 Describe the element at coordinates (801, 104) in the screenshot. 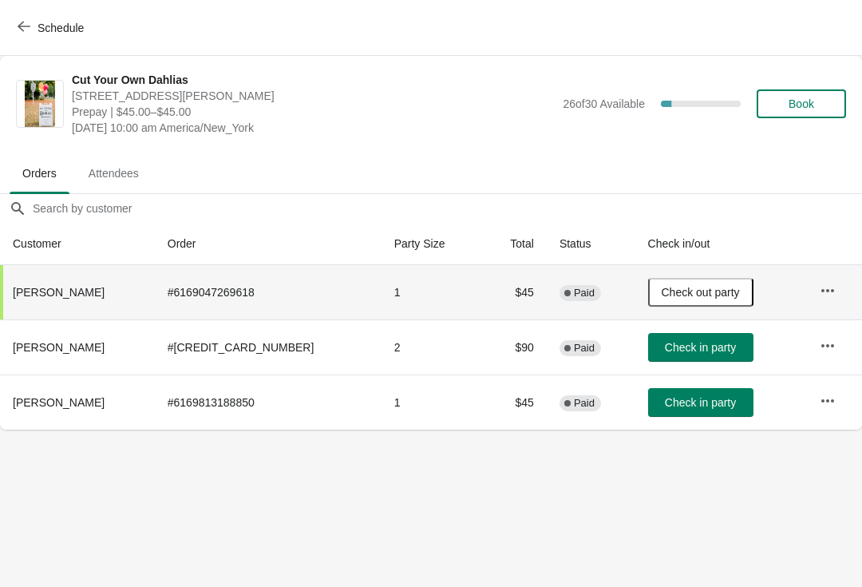

I see `button: Book` at that location.